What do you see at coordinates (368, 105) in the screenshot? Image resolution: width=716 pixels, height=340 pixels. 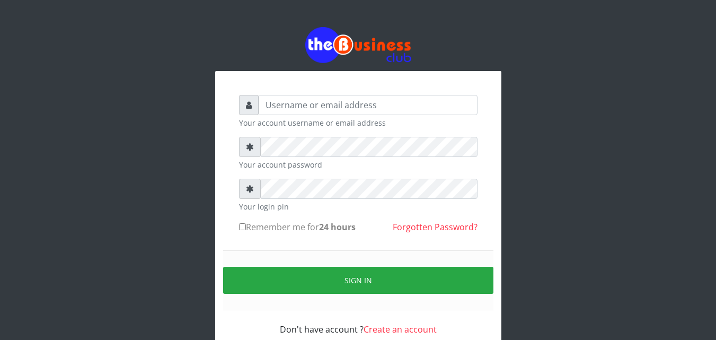 I see `input: Username or email address` at bounding box center [368, 105].